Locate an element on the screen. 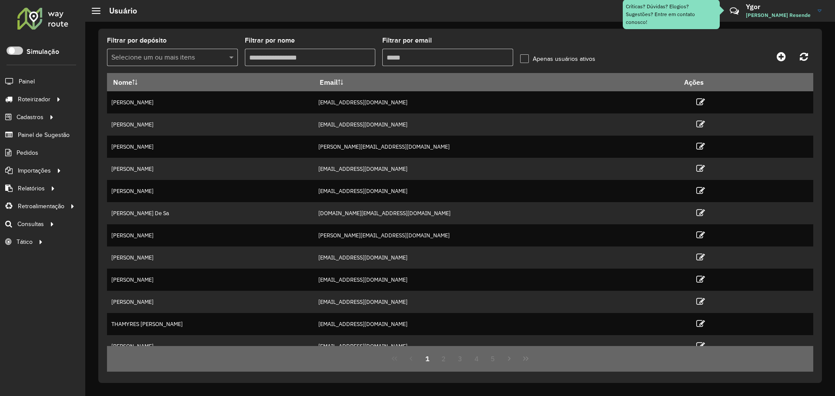  span: Importações is located at coordinates (34, 170).